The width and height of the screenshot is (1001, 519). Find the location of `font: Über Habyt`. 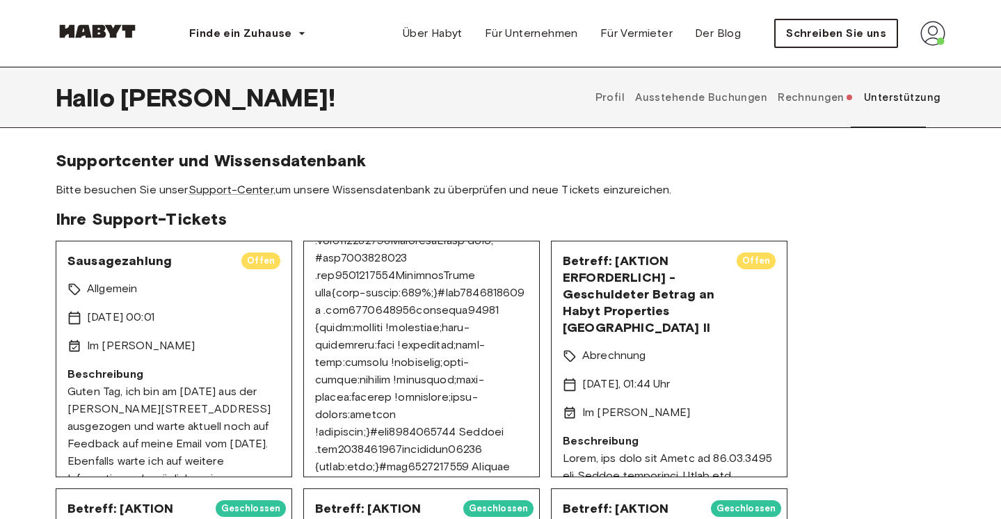

font: Über Habyt is located at coordinates (433, 33).